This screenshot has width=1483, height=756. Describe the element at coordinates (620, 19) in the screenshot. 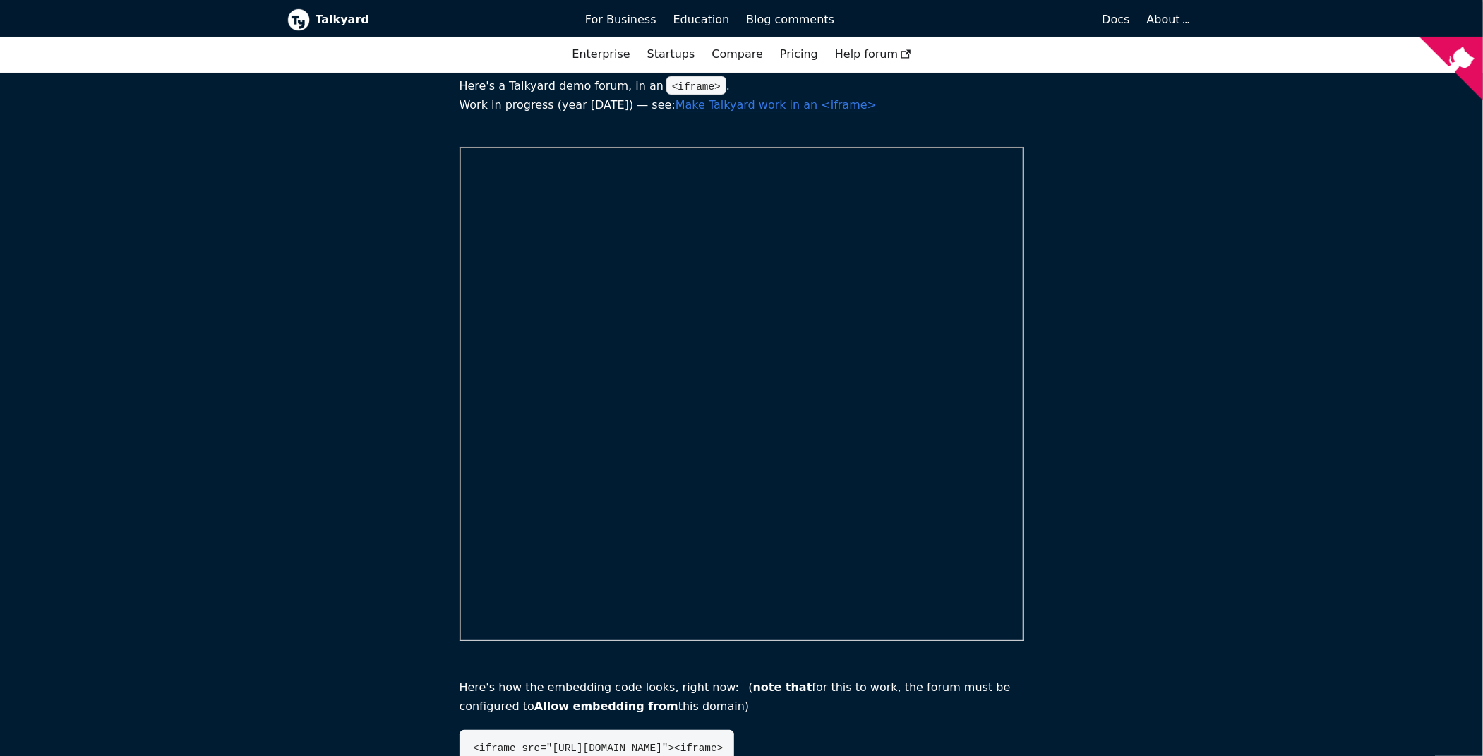

I see `span: For Business` at that location.